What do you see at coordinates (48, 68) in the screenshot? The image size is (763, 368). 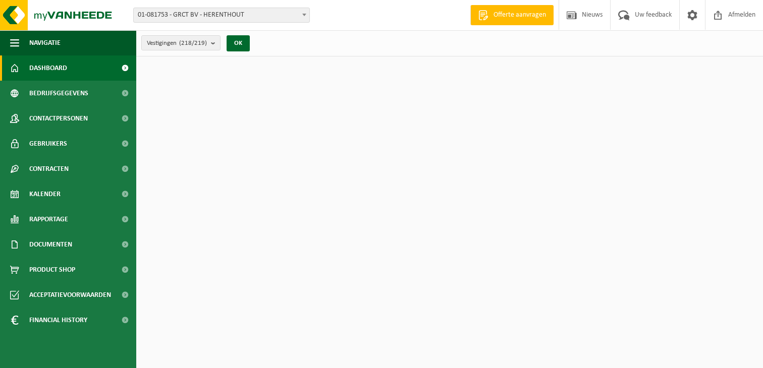 I see `span: Dashboard` at bounding box center [48, 68].